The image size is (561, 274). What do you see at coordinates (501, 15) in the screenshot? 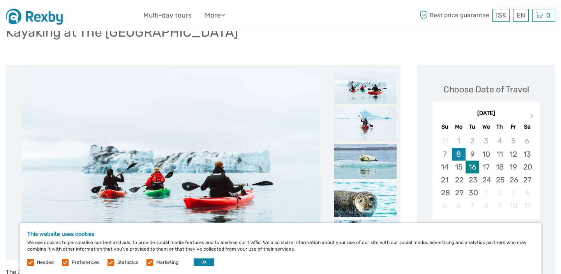
I see `span: ISK` at bounding box center [501, 15].